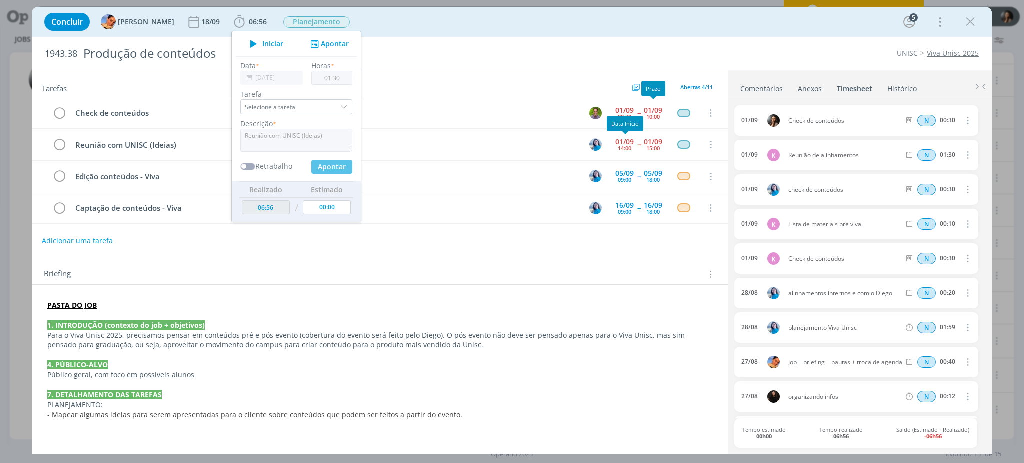 The image size is (1024, 463). Describe the element at coordinates (933, 436) in the screenshot. I see `b: -06h56` at that location.